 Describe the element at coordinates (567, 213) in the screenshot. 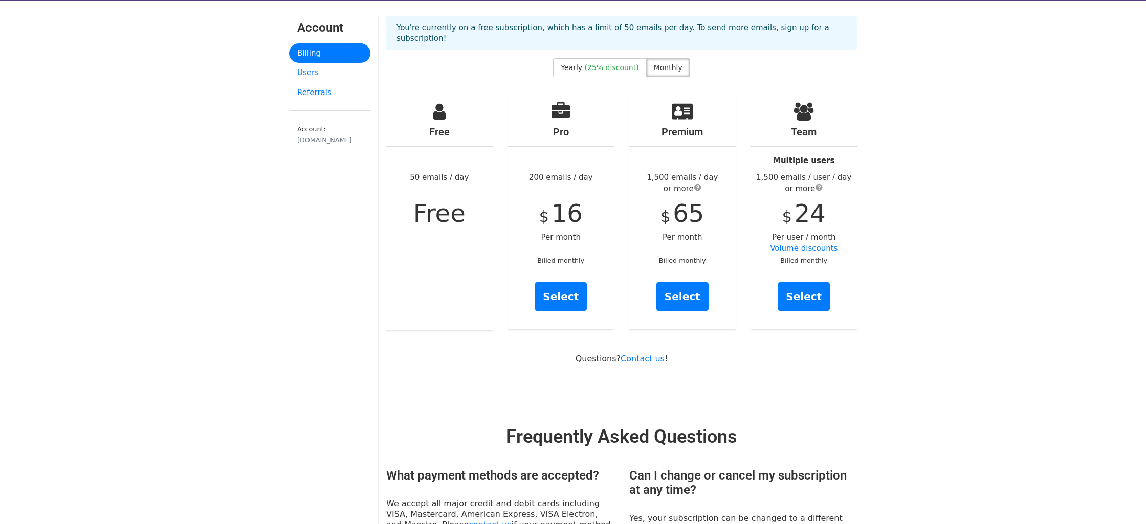

I see `span: 16` at that location.